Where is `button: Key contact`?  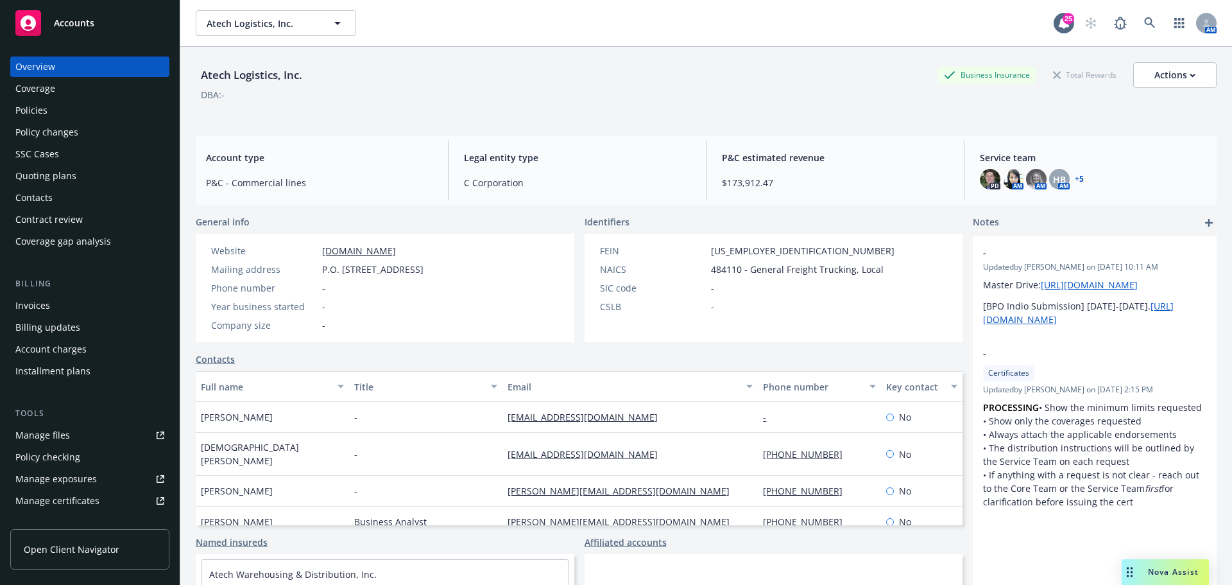
button: Key contact is located at coordinates (922, 386).